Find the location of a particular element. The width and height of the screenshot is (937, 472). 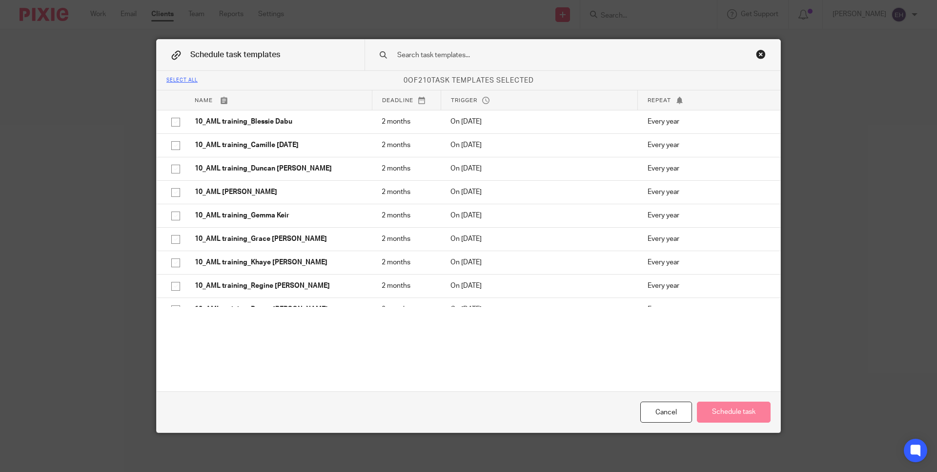

p: Trigger is located at coordinates (539, 100).